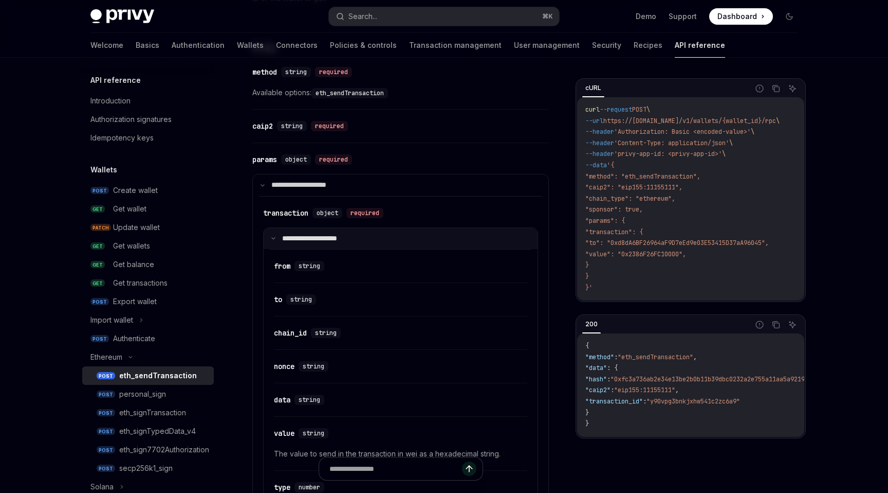 The height and width of the screenshot is (493, 888). Describe the element at coordinates (363, 16) in the screenshot. I see `div: Search...` at that location.